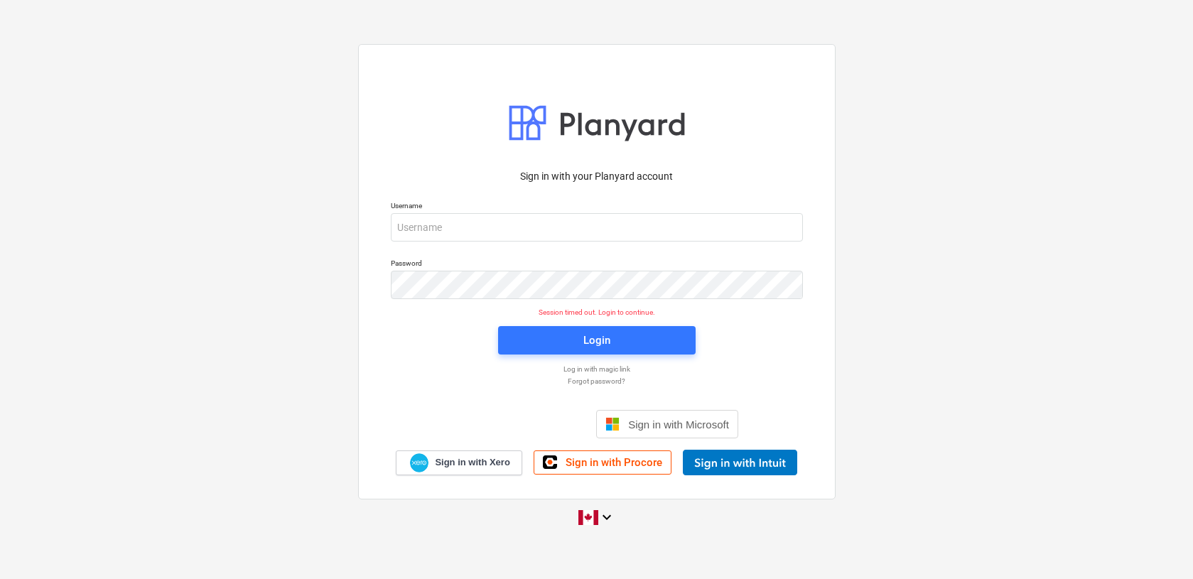 The width and height of the screenshot is (1193, 579). Describe the element at coordinates (597, 312) in the screenshot. I see `p: Session timed out. Login to continue.` at that location.